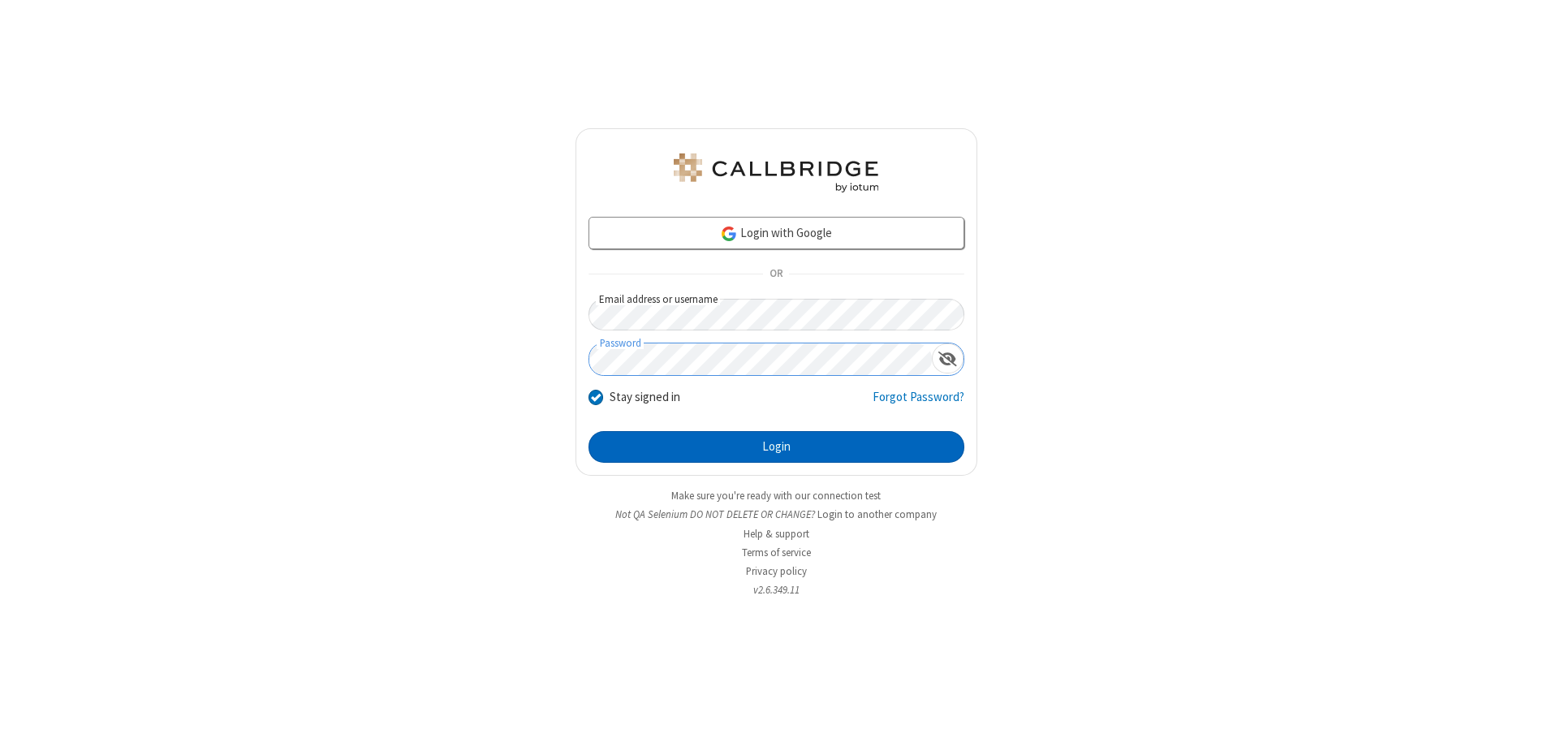 This screenshot has height=738, width=1552. Describe the element at coordinates (776, 495) in the screenshot. I see `a: Make sure you're ready with our connection test` at that location.